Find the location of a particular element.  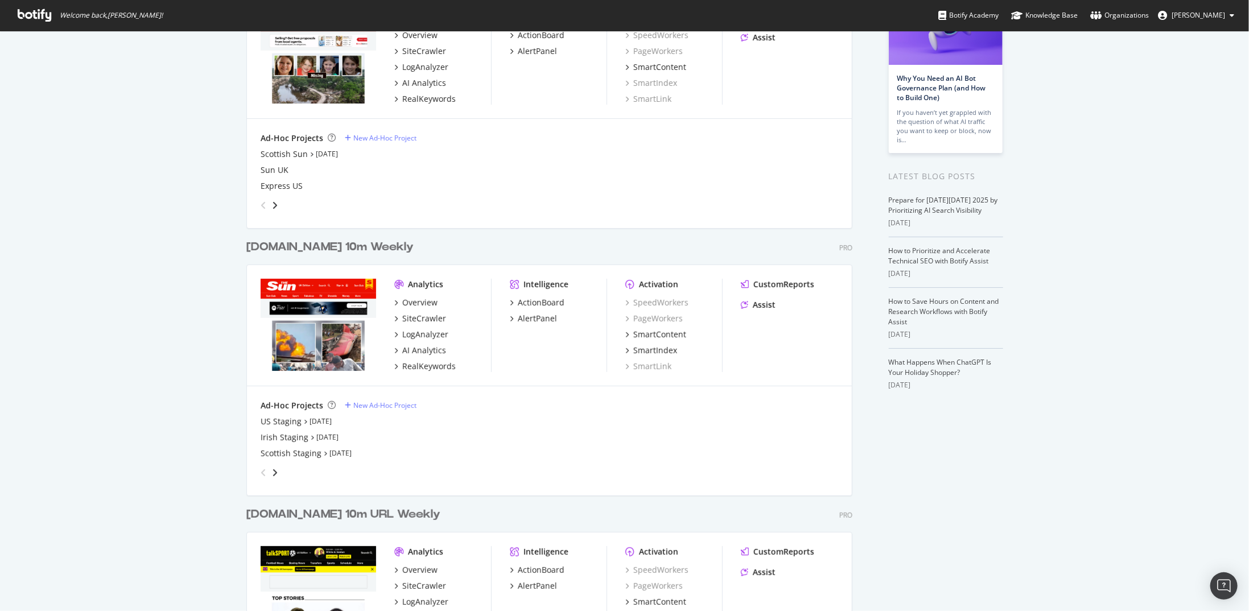

div: RealKeywords is located at coordinates (429, 99).